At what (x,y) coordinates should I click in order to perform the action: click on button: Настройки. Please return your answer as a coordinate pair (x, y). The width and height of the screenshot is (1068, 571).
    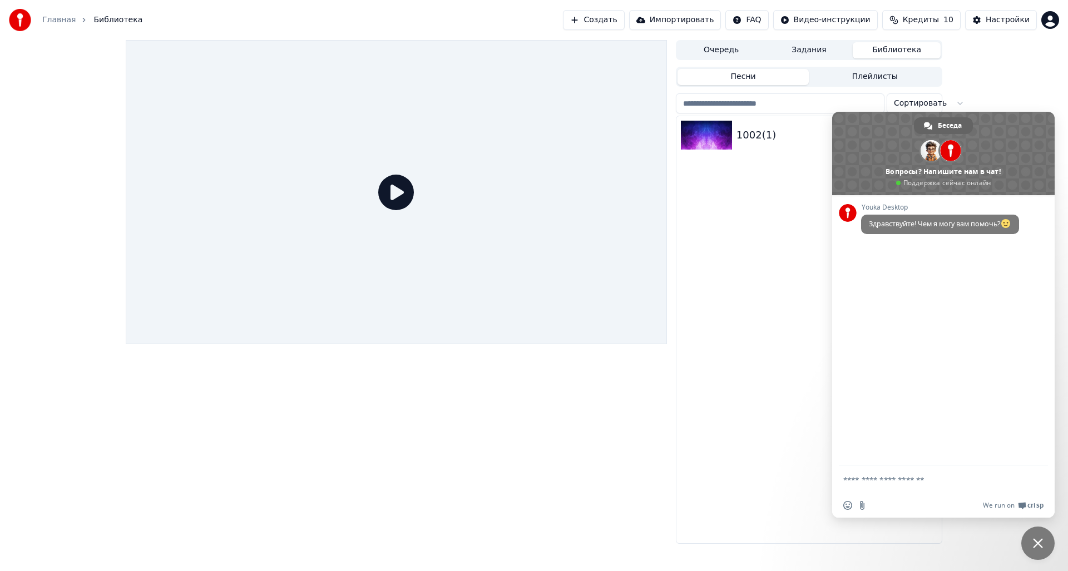
    Looking at the image, I should click on (1001, 20).